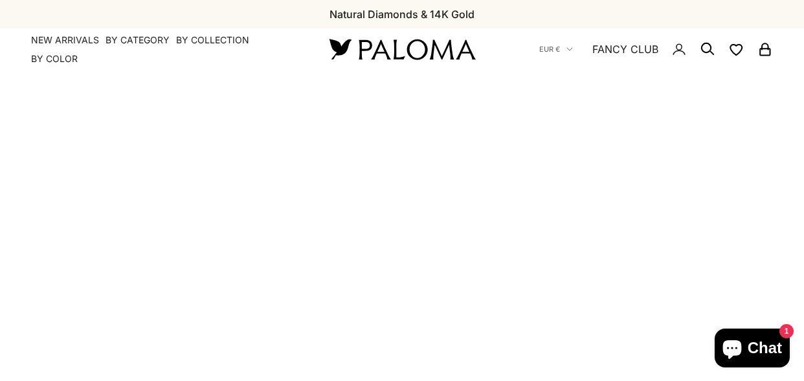  I want to click on a: NEW ARRIVALS, so click(65, 40).